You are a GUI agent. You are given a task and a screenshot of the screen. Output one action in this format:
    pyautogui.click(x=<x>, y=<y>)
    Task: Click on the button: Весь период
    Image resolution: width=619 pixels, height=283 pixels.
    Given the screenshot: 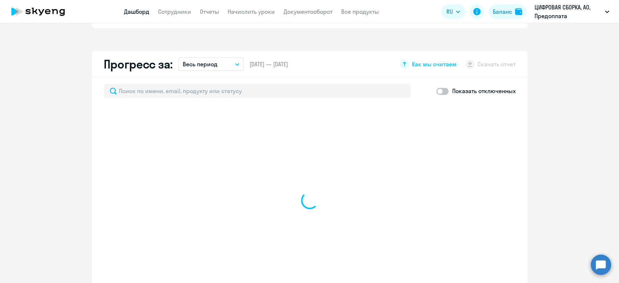 What is the action you would take?
    pyautogui.click(x=211, y=64)
    